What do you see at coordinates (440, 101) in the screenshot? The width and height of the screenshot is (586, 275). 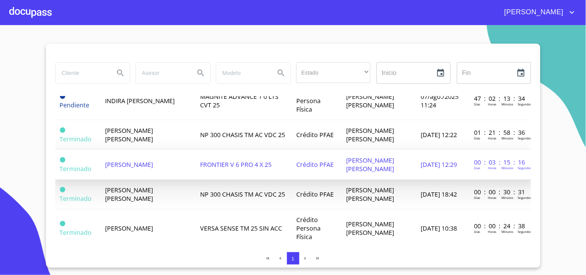 I see `span: 07/ago./2025 11:24` at bounding box center [440, 101].